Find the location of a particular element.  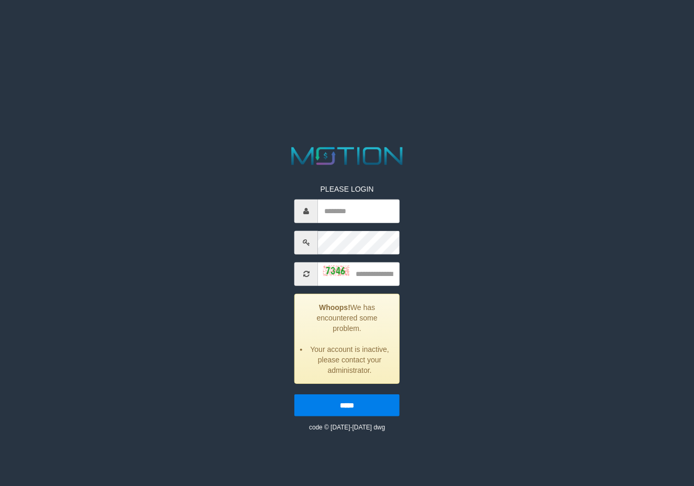

strong: Whoops! is located at coordinates (335, 308).